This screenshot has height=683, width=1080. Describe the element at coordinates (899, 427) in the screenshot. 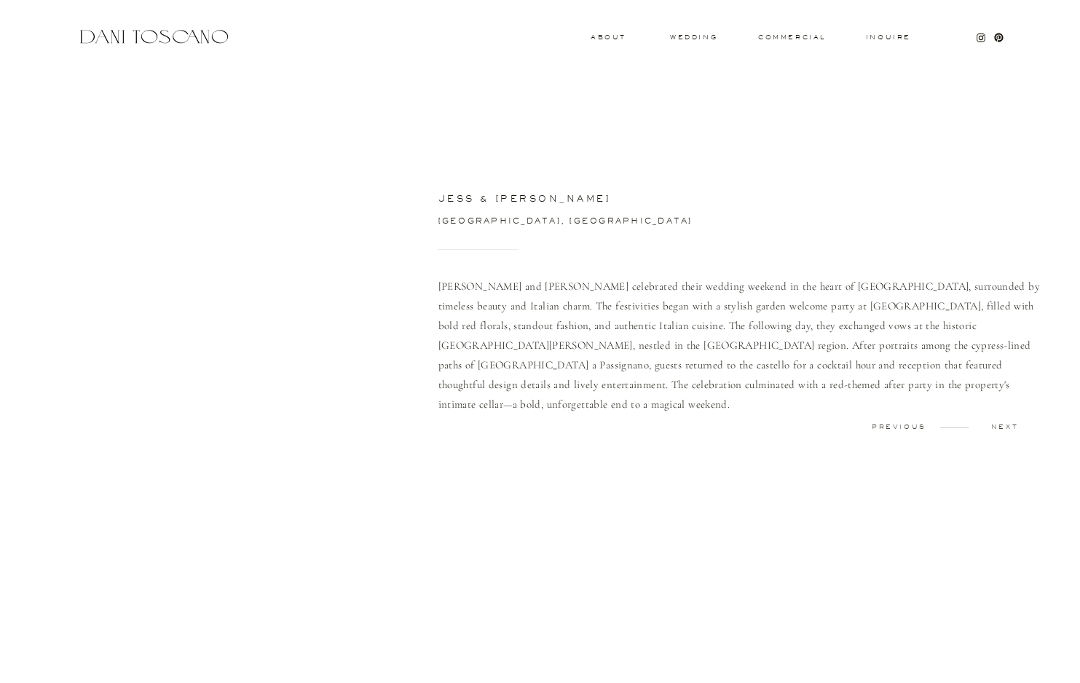

I see `a: previous` at that location.